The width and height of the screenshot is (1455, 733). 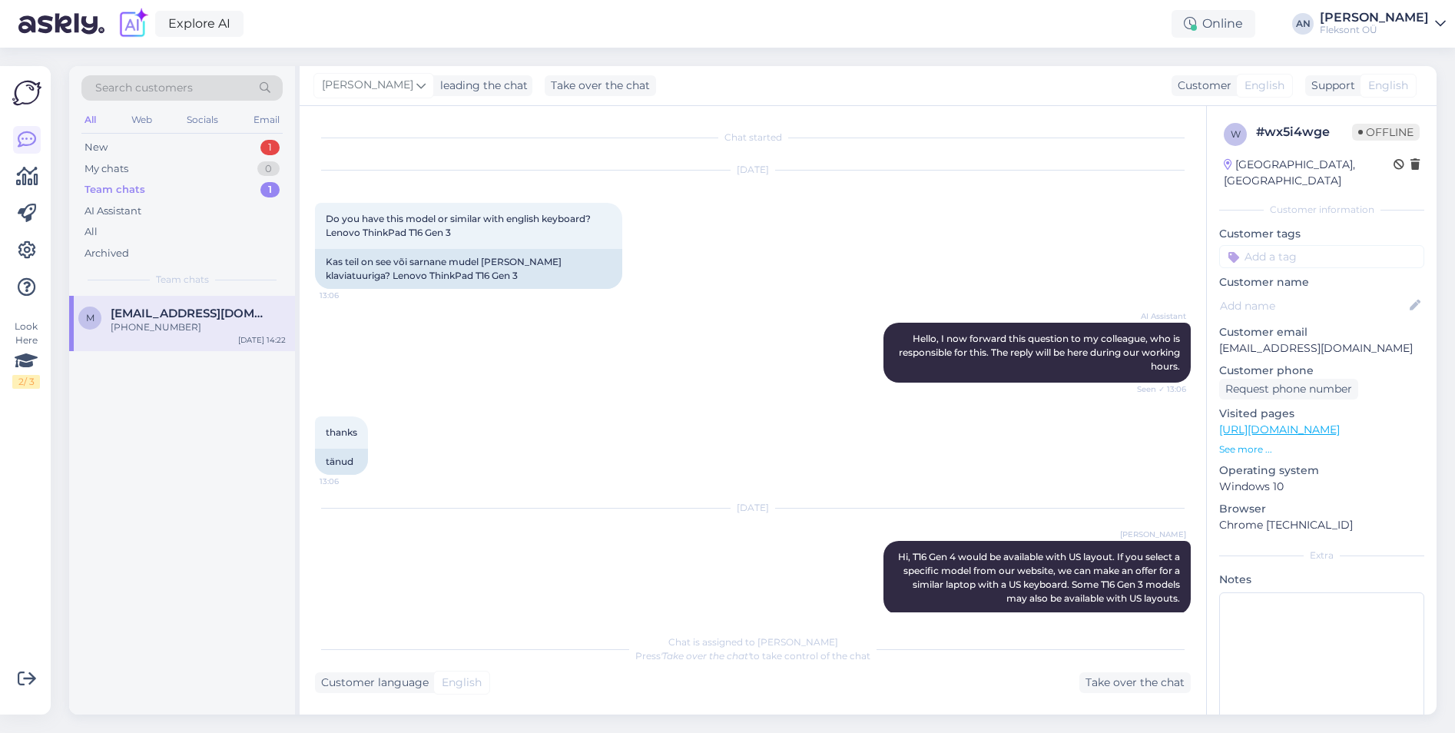 I want to click on div: leading the chat, so click(x=481, y=85).